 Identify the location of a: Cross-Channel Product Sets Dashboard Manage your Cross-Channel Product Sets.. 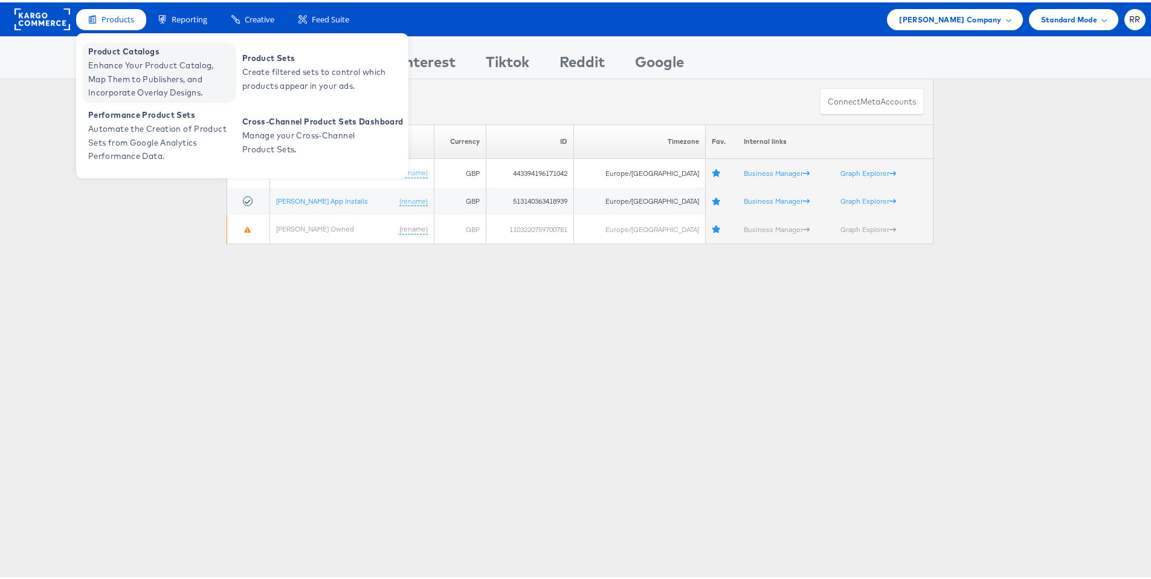
(321, 134).